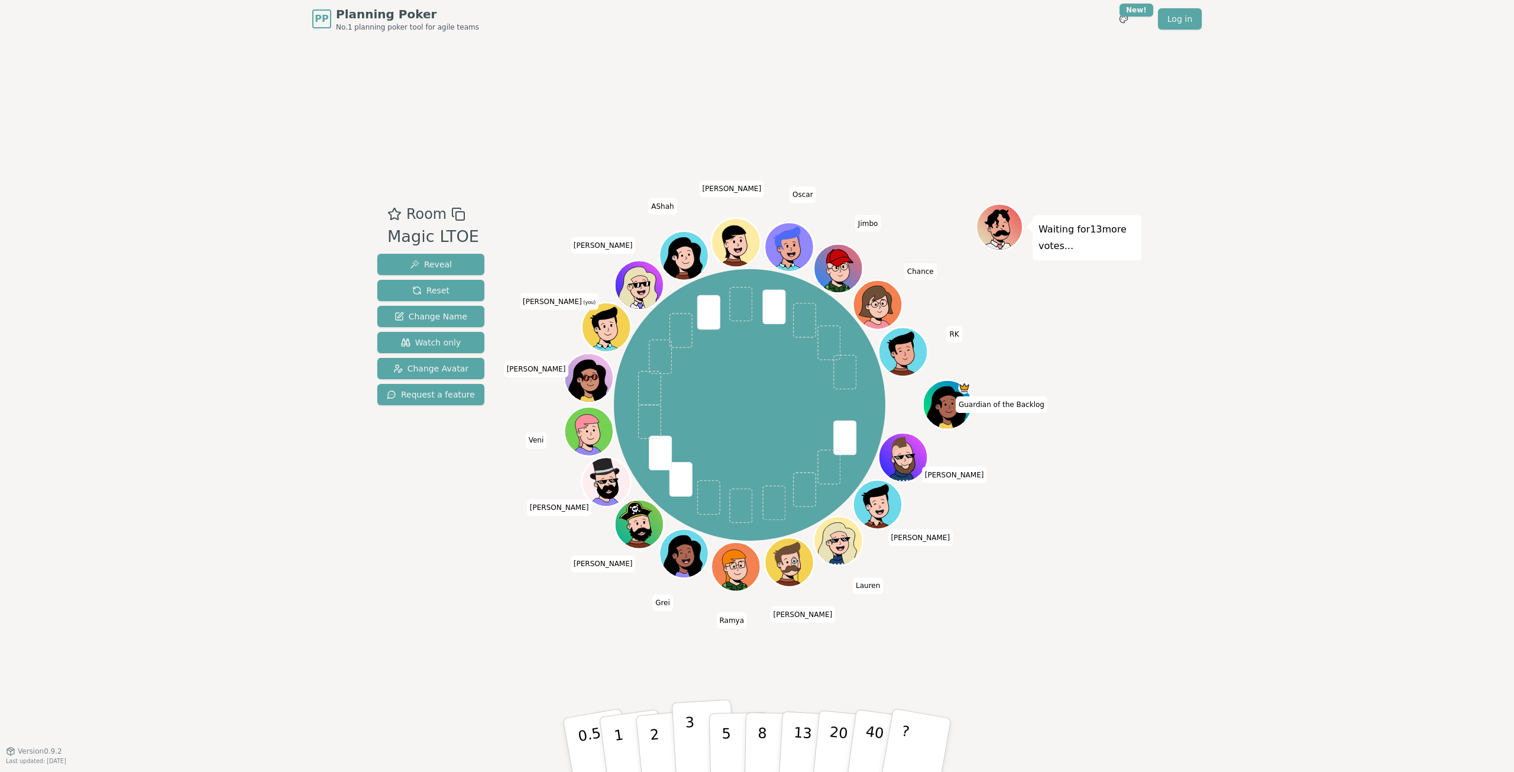 The width and height of the screenshot is (1514, 772). What do you see at coordinates (431, 316) in the screenshot?
I see `span: Change Name` at bounding box center [431, 316].